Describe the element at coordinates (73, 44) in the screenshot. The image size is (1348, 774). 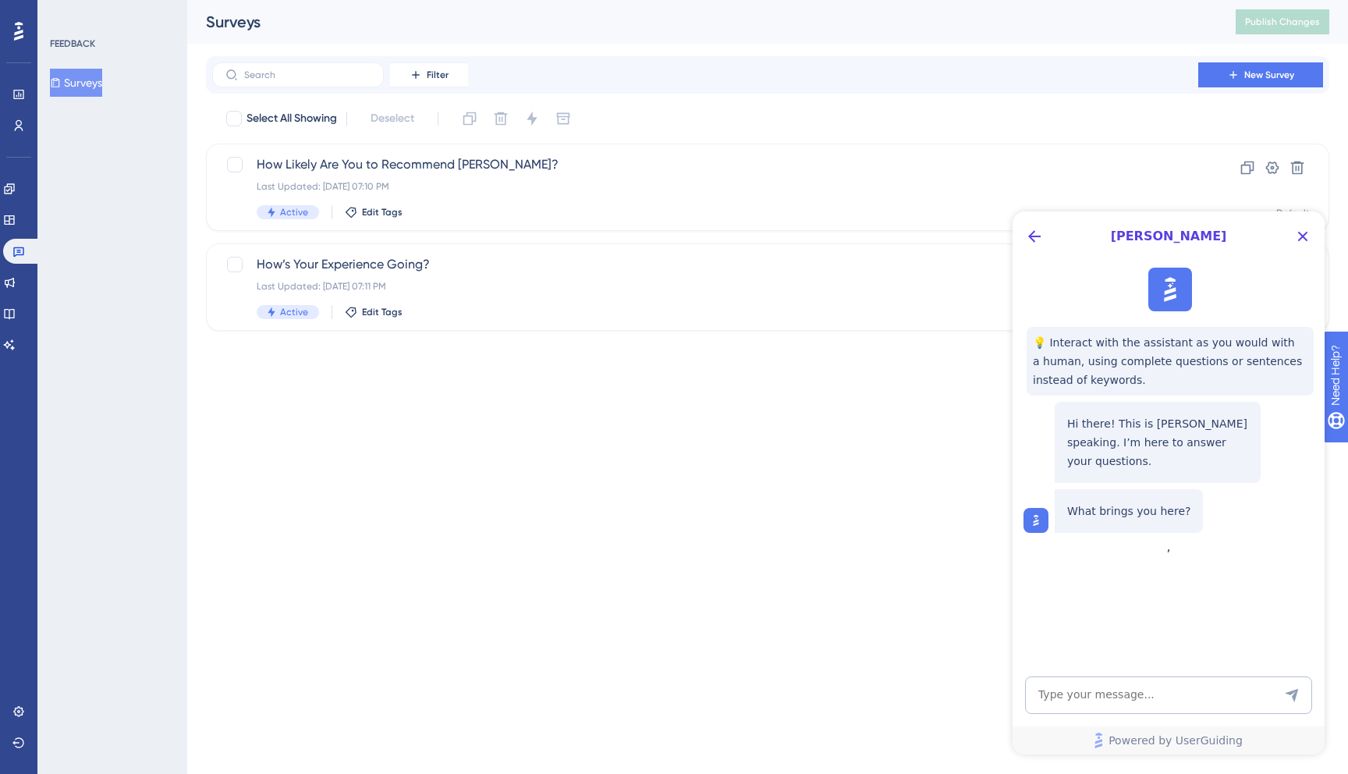
I see `div: FEEDBACK` at that location.